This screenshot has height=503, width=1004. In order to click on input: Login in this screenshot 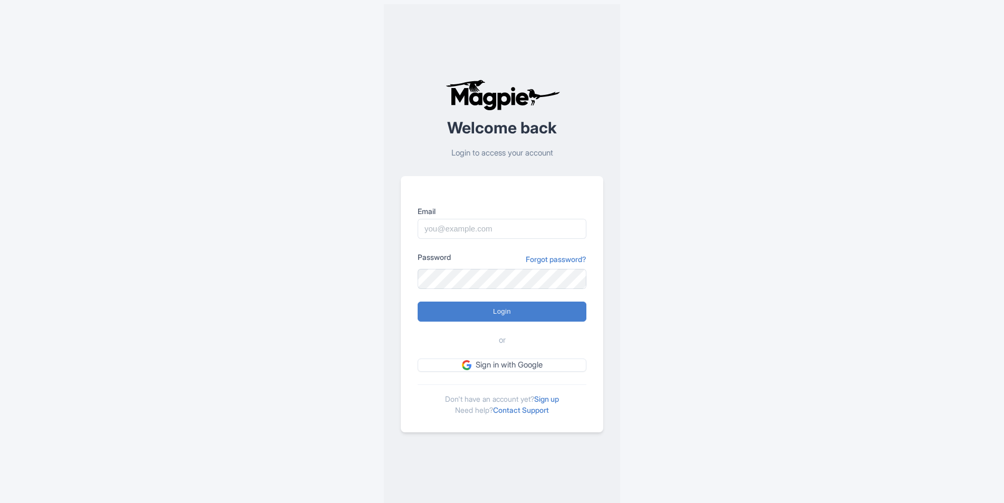, I will do `click(502, 312)`.